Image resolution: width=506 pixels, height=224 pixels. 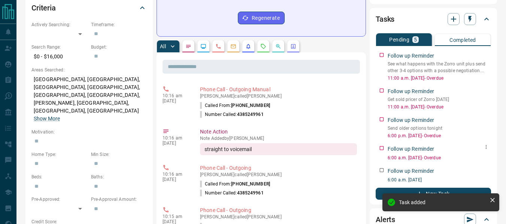 What do you see at coordinates (263, 46) in the screenshot?
I see `svg: Requests` at bounding box center [263, 46].